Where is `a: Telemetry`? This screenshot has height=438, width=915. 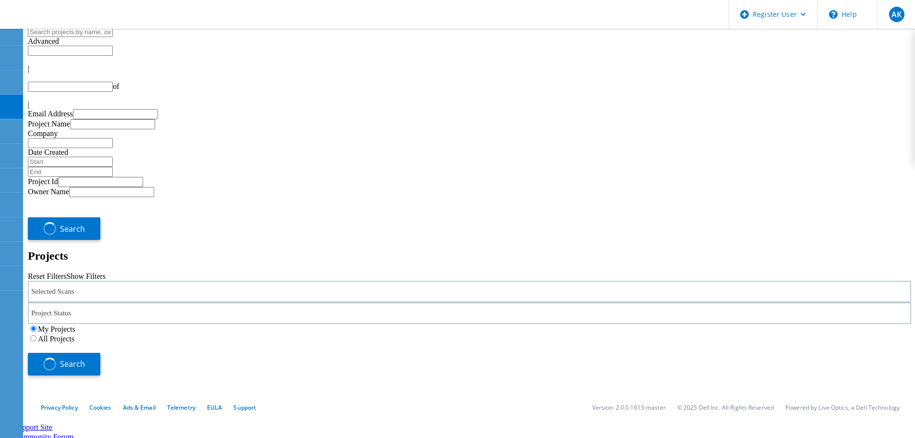
a: Telemetry is located at coordinates (181, 407).